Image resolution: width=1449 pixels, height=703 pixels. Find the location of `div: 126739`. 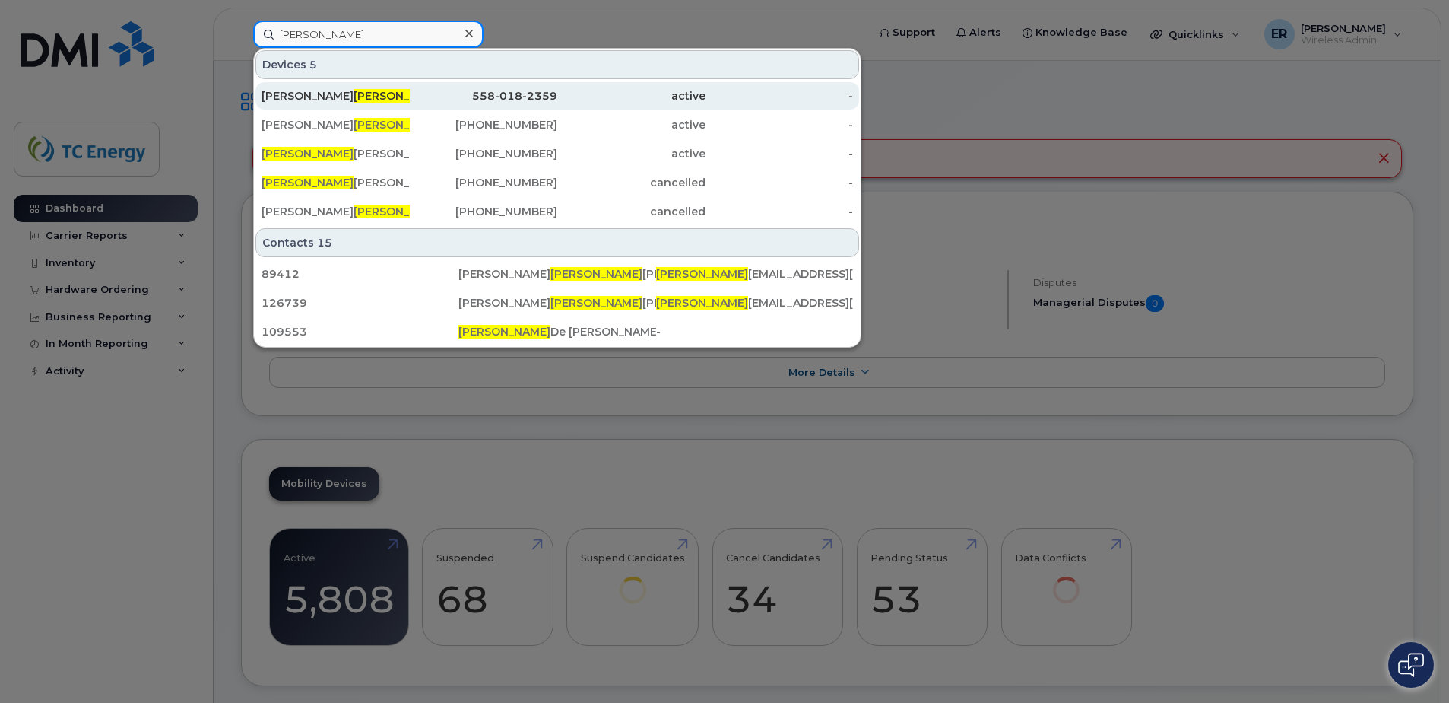

div: 126739 is located at coordinates (360, 303).